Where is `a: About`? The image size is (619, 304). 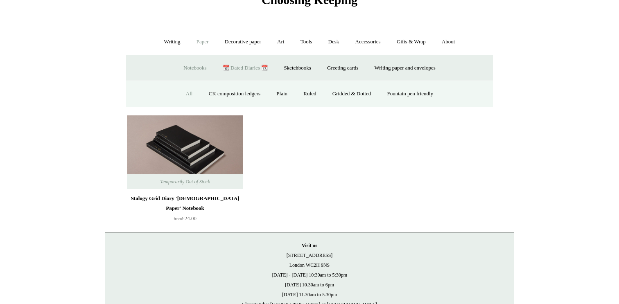
a: About is located at coordinates (449, 42).